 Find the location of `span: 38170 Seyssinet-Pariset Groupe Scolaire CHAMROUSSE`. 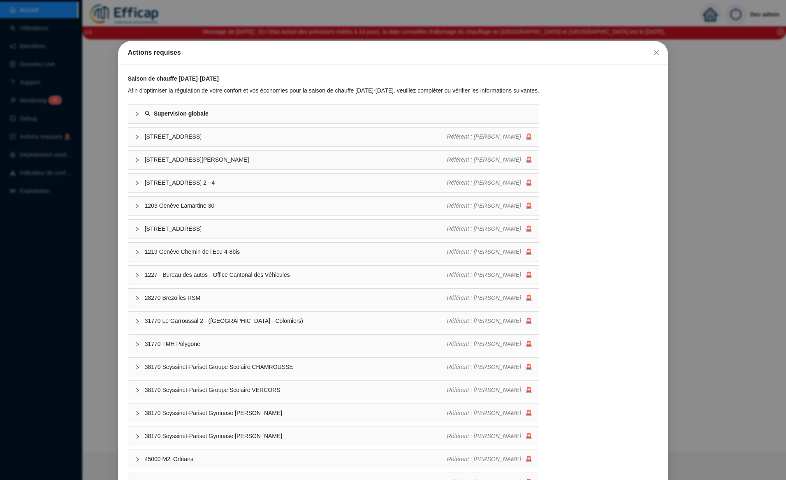

span: 38170 Seyssinet-Pariset Groupe Scolaire CHAMROUSSE is located at coordinates (296, 367).